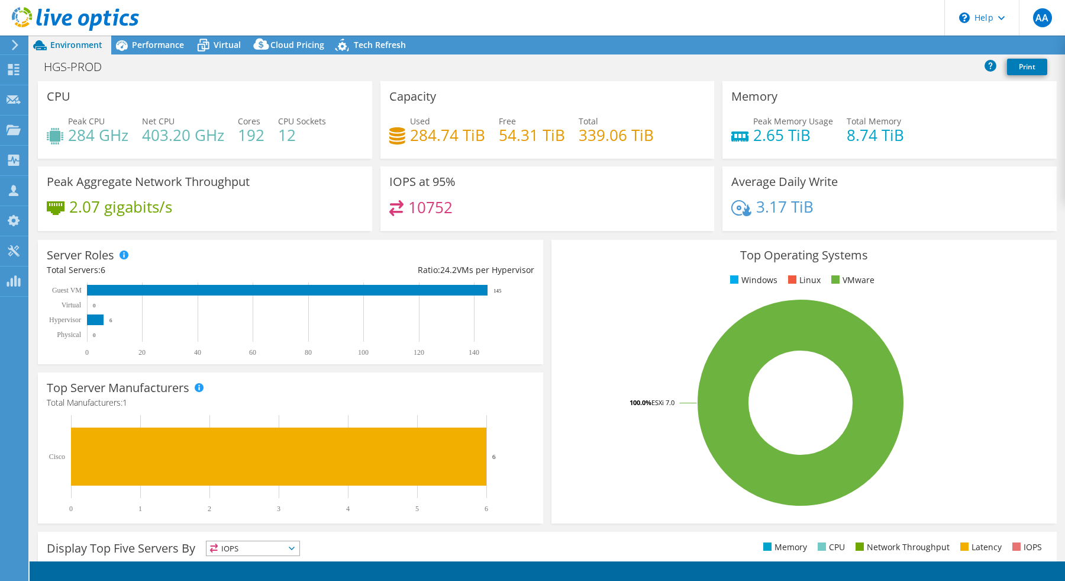 Image resolution: width=1065 pixels, height=581 pixels. What do you see at coordinates (901, 547) in the screenshot?
I see `li: Network Throughput` at bounding box center [901, 547].